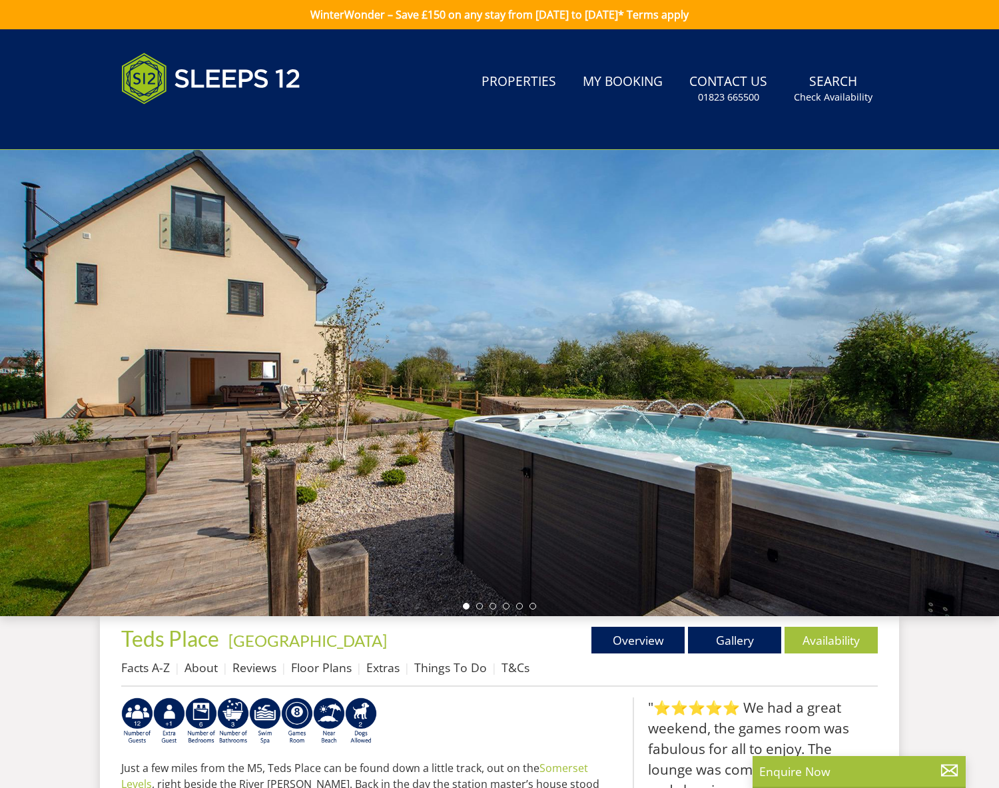 The width and height of the screenshot is (999, 788). What do you see at coordinates (735, 640) in the screenshot?
I see `a: Gallery` at bounding box center [735, 640].